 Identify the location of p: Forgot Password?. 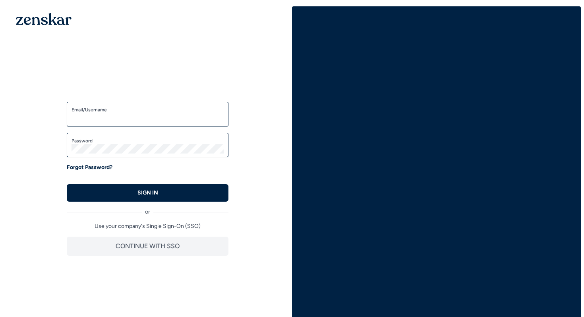
(89, 167).